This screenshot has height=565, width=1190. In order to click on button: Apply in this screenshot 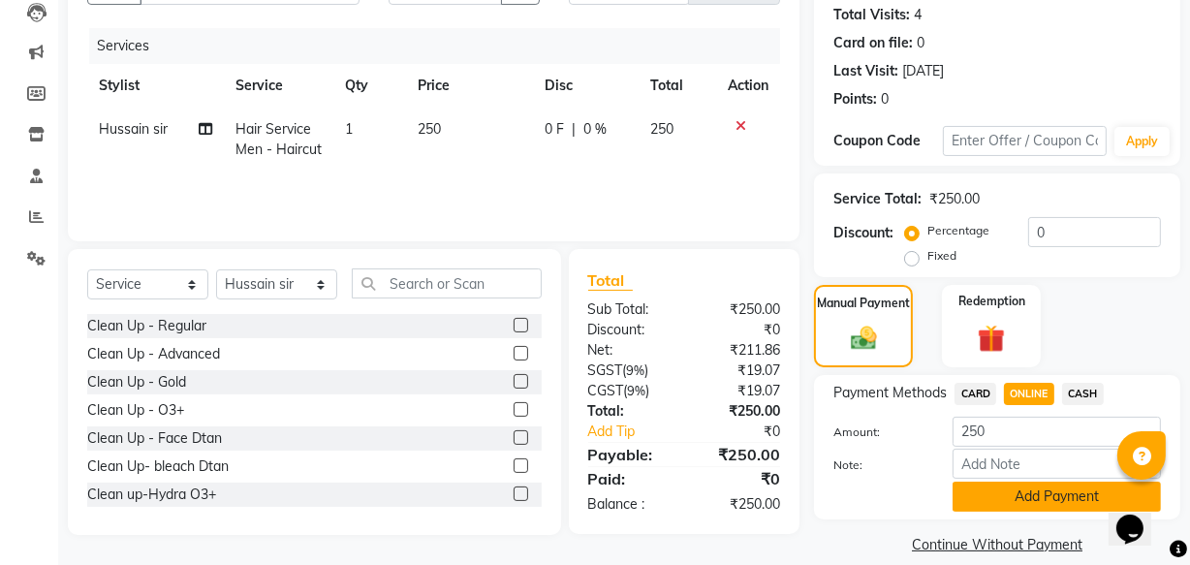, I will do `click(1142, 141)`.